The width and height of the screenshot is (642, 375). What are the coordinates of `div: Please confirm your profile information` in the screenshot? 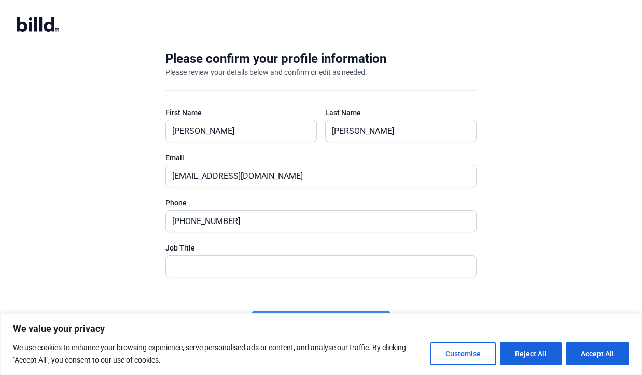 It's located at (276, 59).